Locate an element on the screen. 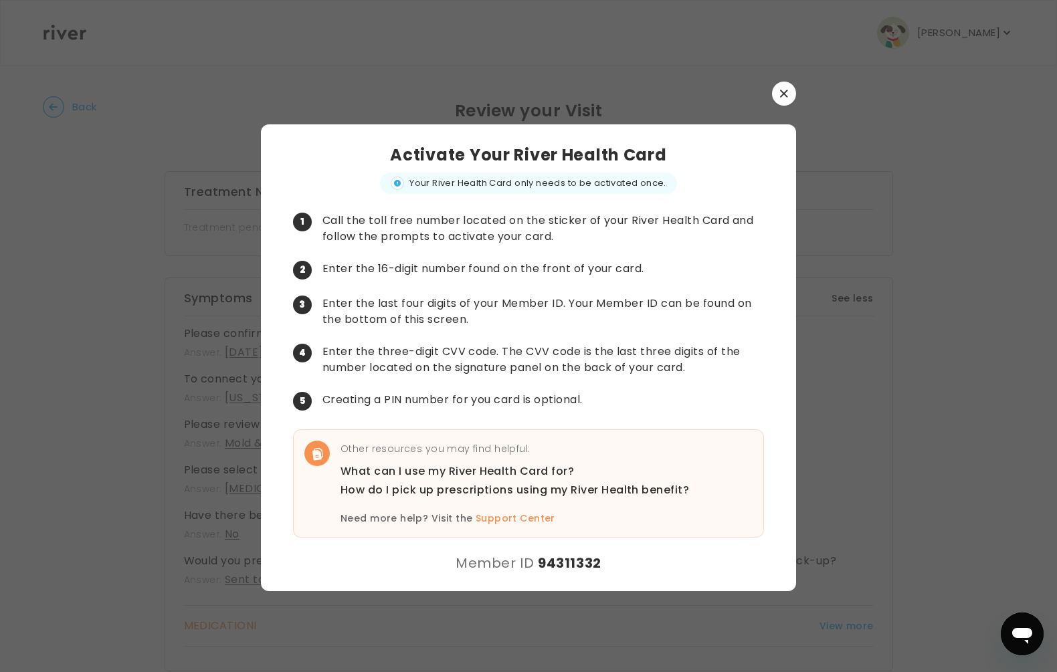  a: How do I pick up prescriptions using my River Health benefit? is located at coordinates (514, 490).